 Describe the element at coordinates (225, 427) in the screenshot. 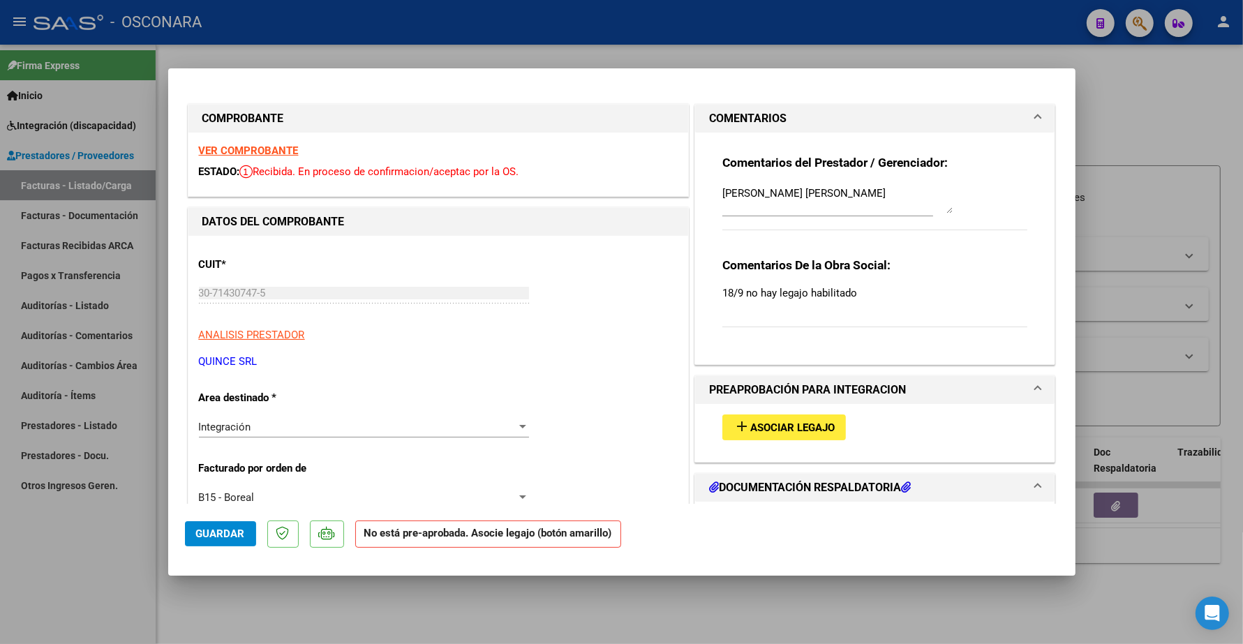

I see `span: Integración` at that location.